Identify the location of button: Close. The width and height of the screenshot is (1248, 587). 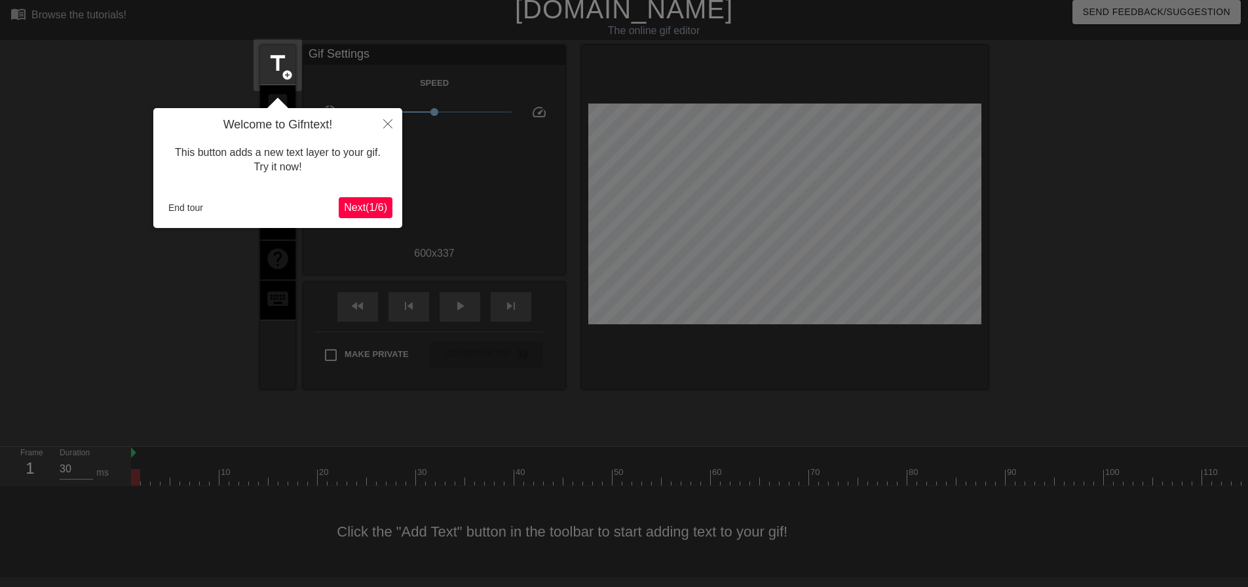
(388, 123).